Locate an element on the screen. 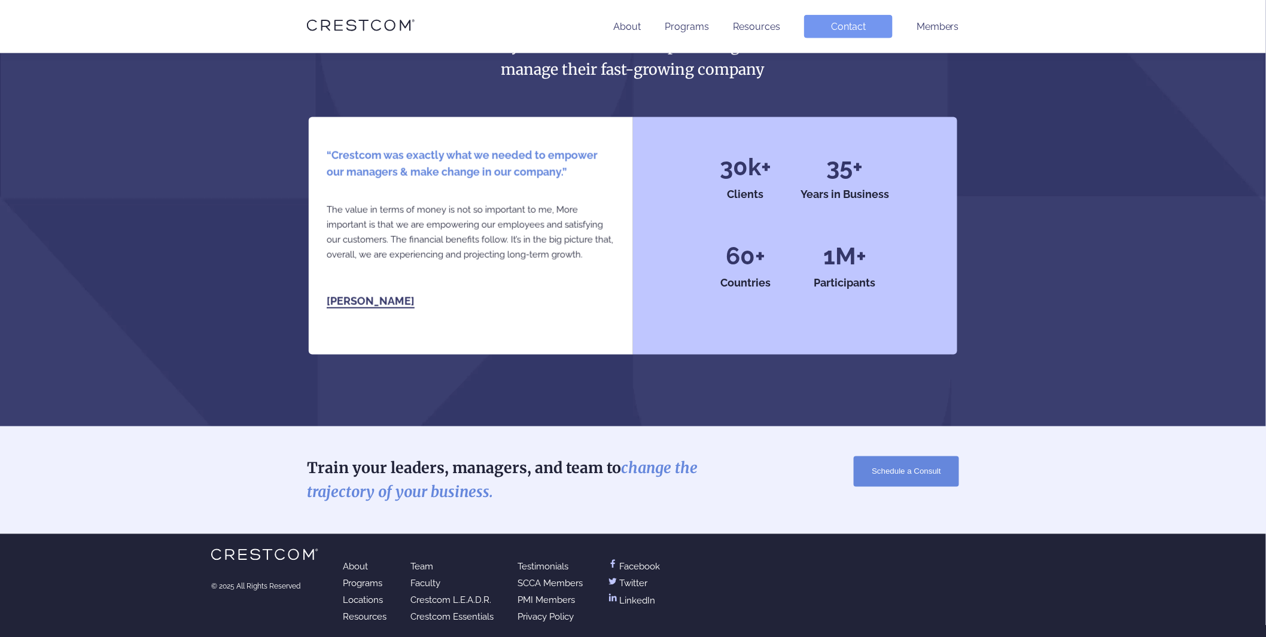  a: Team is located at coordinates (422, 567).